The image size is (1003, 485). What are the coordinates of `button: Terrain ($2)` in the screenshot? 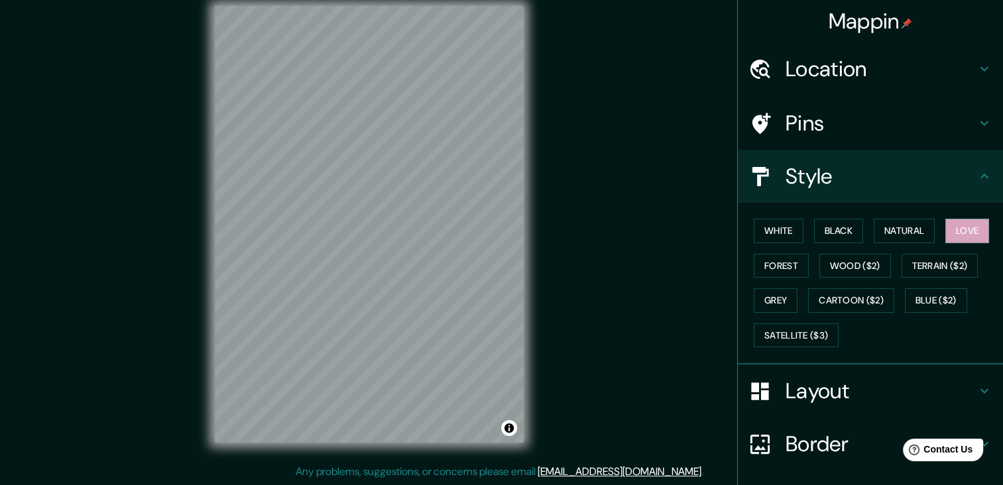 It's located at (940, 266).